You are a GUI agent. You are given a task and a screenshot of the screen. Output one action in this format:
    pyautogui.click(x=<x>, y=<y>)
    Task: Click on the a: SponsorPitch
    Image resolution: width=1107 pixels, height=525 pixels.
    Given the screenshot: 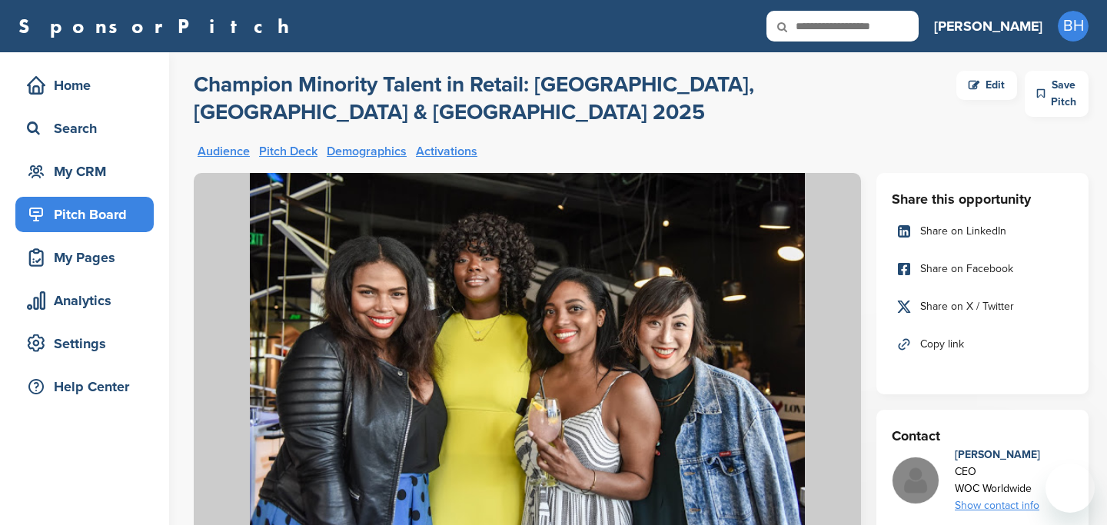 What is the action you would take?
    pyautogui.click(x=158, y=26)
    